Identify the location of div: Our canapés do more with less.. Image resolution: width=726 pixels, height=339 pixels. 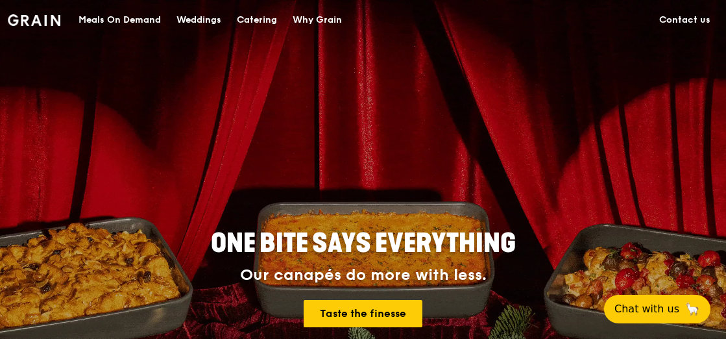
(363, 275).